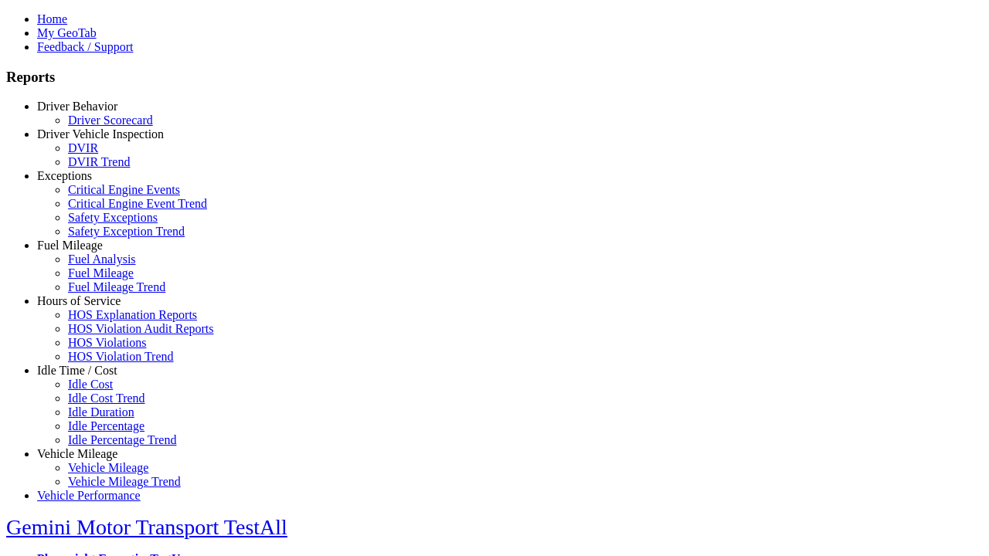 This screenshot has height=556, width=989. Describe the element at coordinates (85, 46) in the screenshot. I see `a: Feedback / Support` at that location.